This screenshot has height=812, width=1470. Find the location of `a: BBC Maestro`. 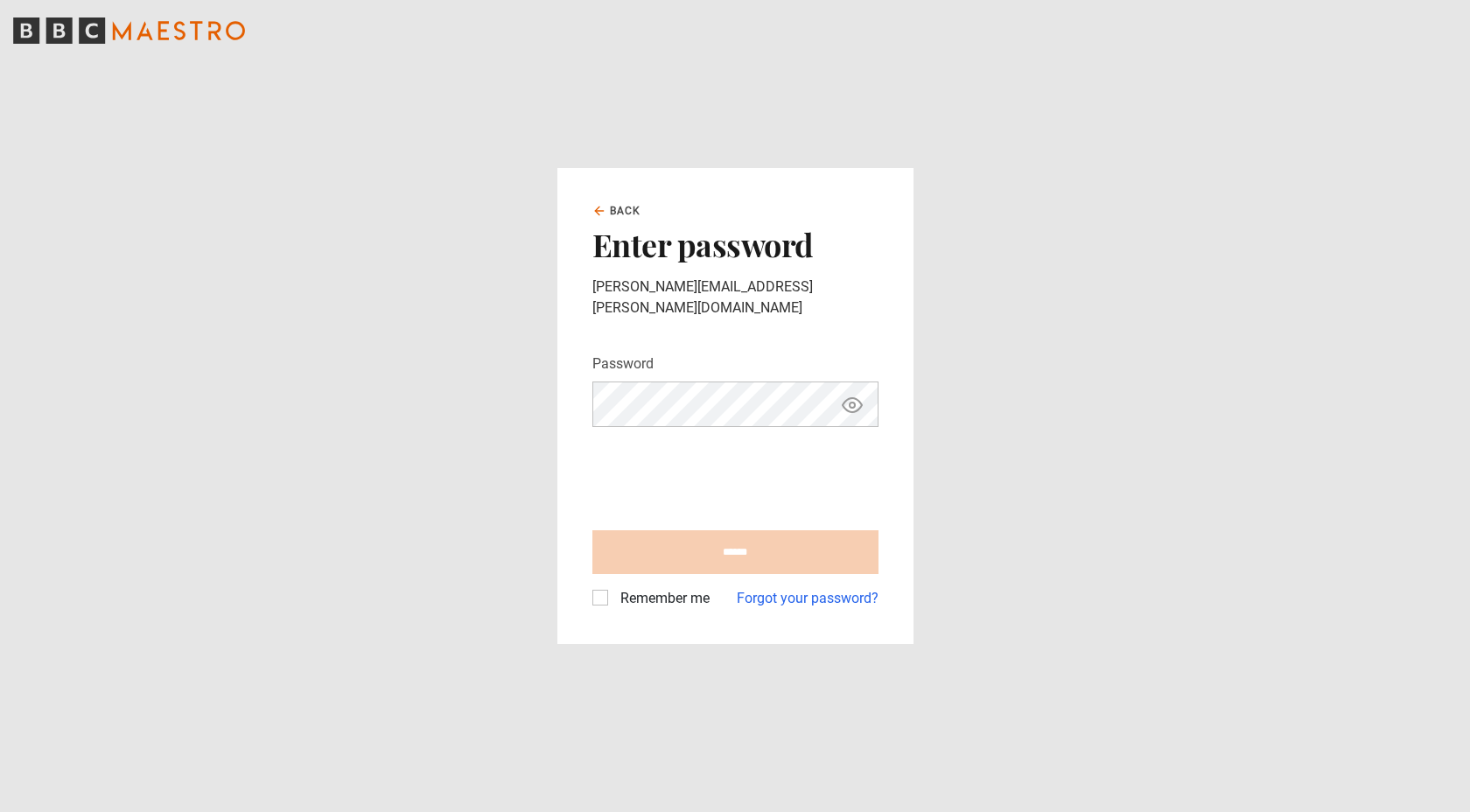

a: BBC Maestro is located at coordinates (129, 31).